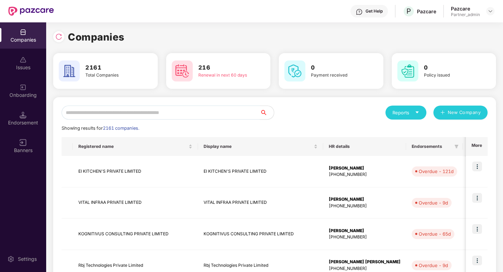  I want to click on div: Get Help, so click(374, 11).